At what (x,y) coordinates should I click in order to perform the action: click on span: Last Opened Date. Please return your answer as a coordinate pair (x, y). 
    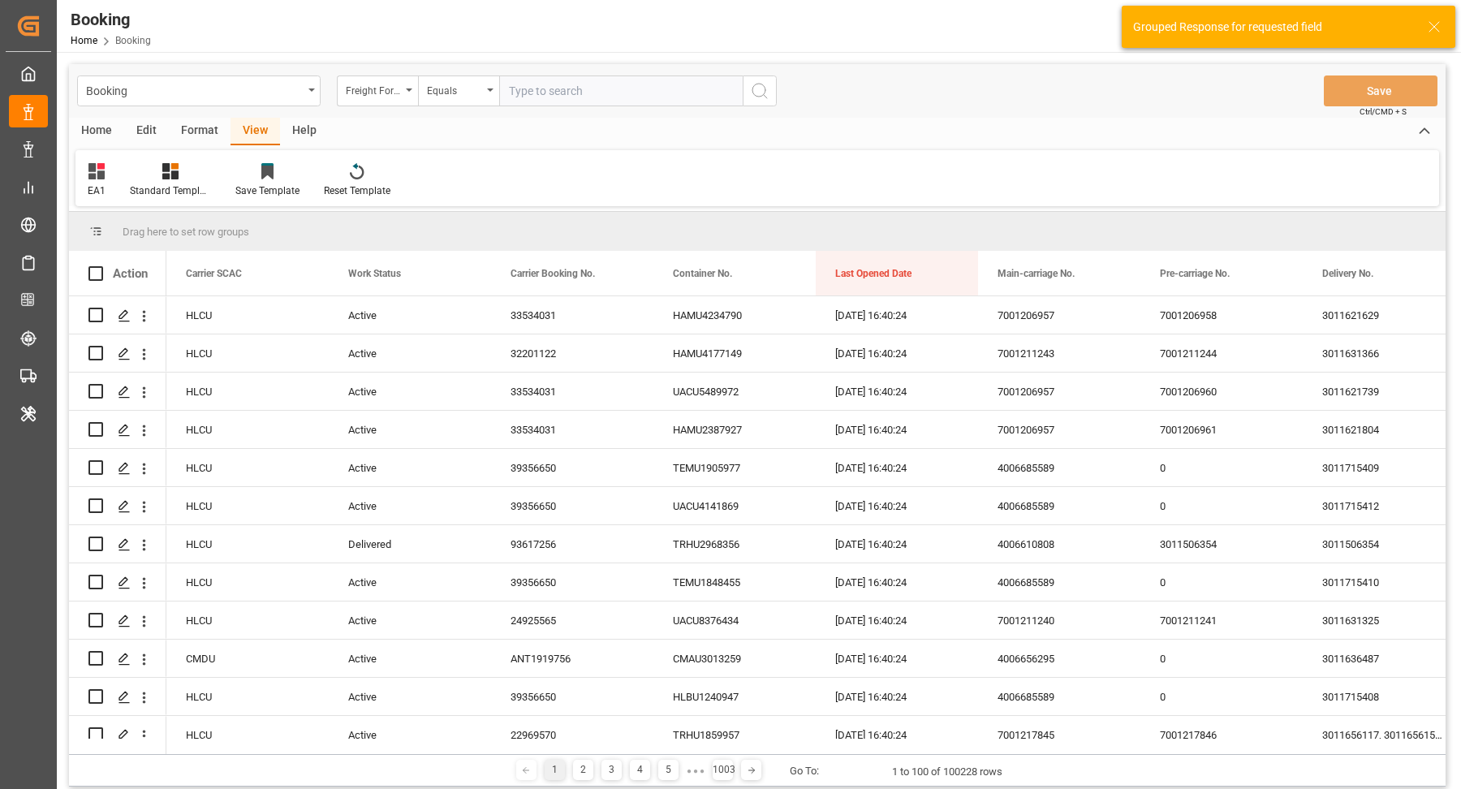
    Looking at the image, I should click on (873, 274).